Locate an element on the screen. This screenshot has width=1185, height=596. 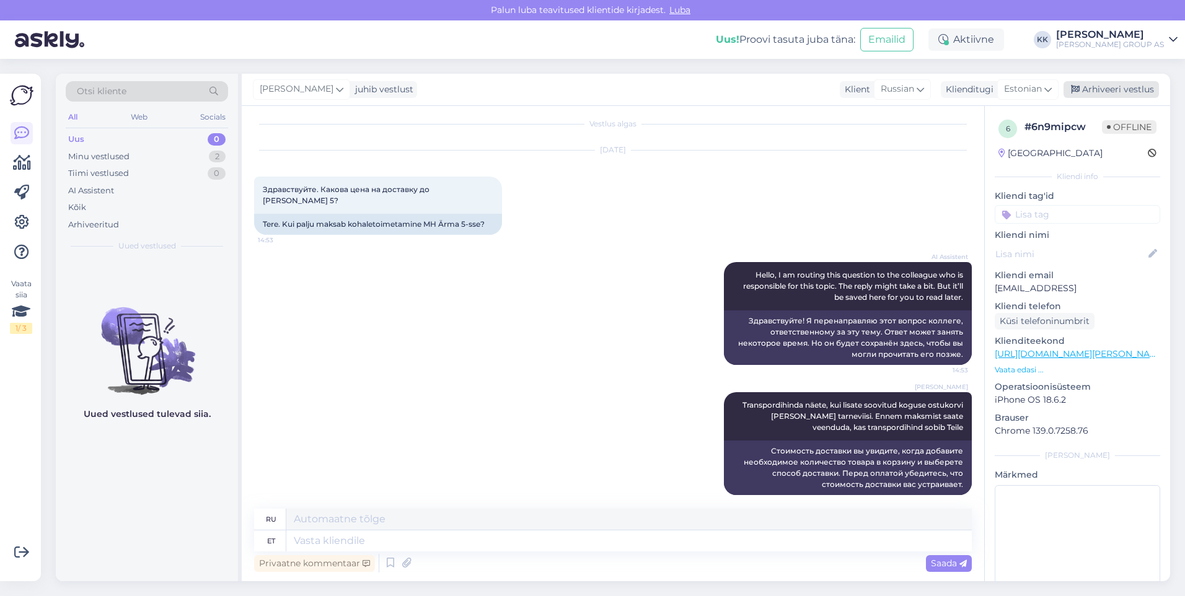
span: Luba is located at coordinates (680, 10).